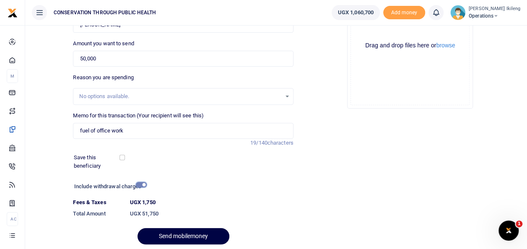 Image resolution: width=527 pixels, height=249 pixels. Describe the element at coordinates (356, 13) in the screenshot. I see `li: Wallet ballance` at that location.